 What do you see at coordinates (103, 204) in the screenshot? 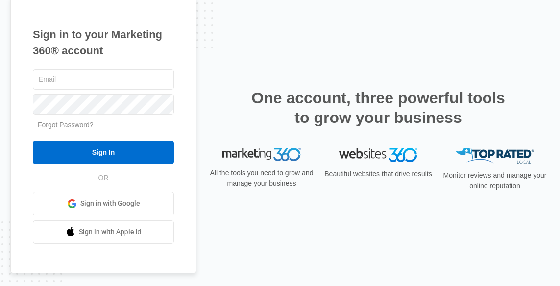
I see `a: Sign in with Google` at bounding box center [103, 204].